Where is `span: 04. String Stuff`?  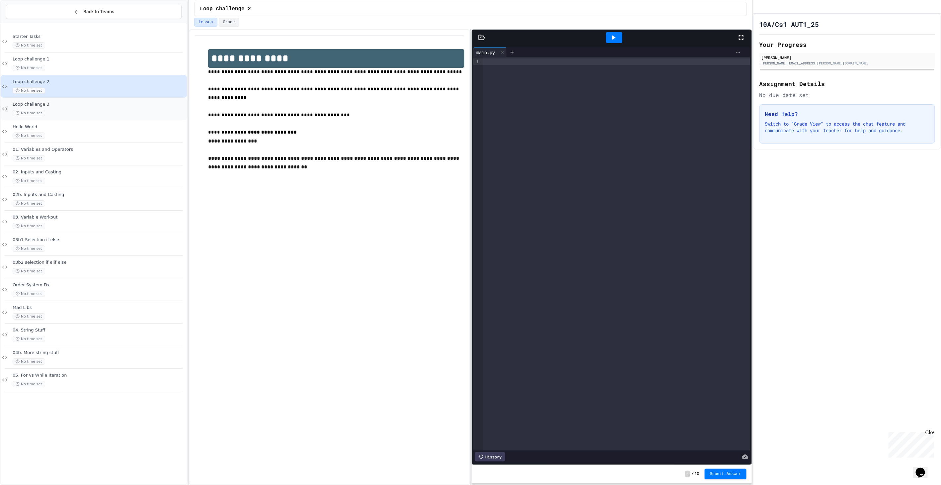
span: 04. String Stuff is located at coordinates (99, 330).